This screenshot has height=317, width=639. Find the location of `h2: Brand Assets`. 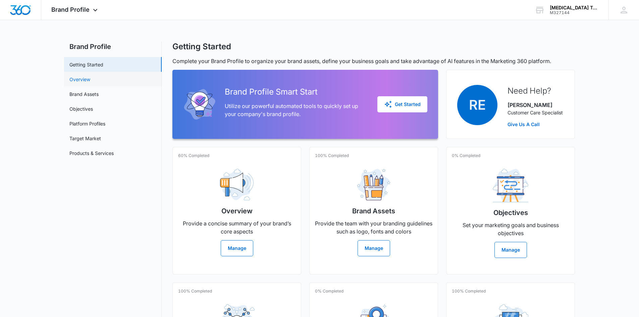

h2: Brand Assets is located at coordinates (373, 211).